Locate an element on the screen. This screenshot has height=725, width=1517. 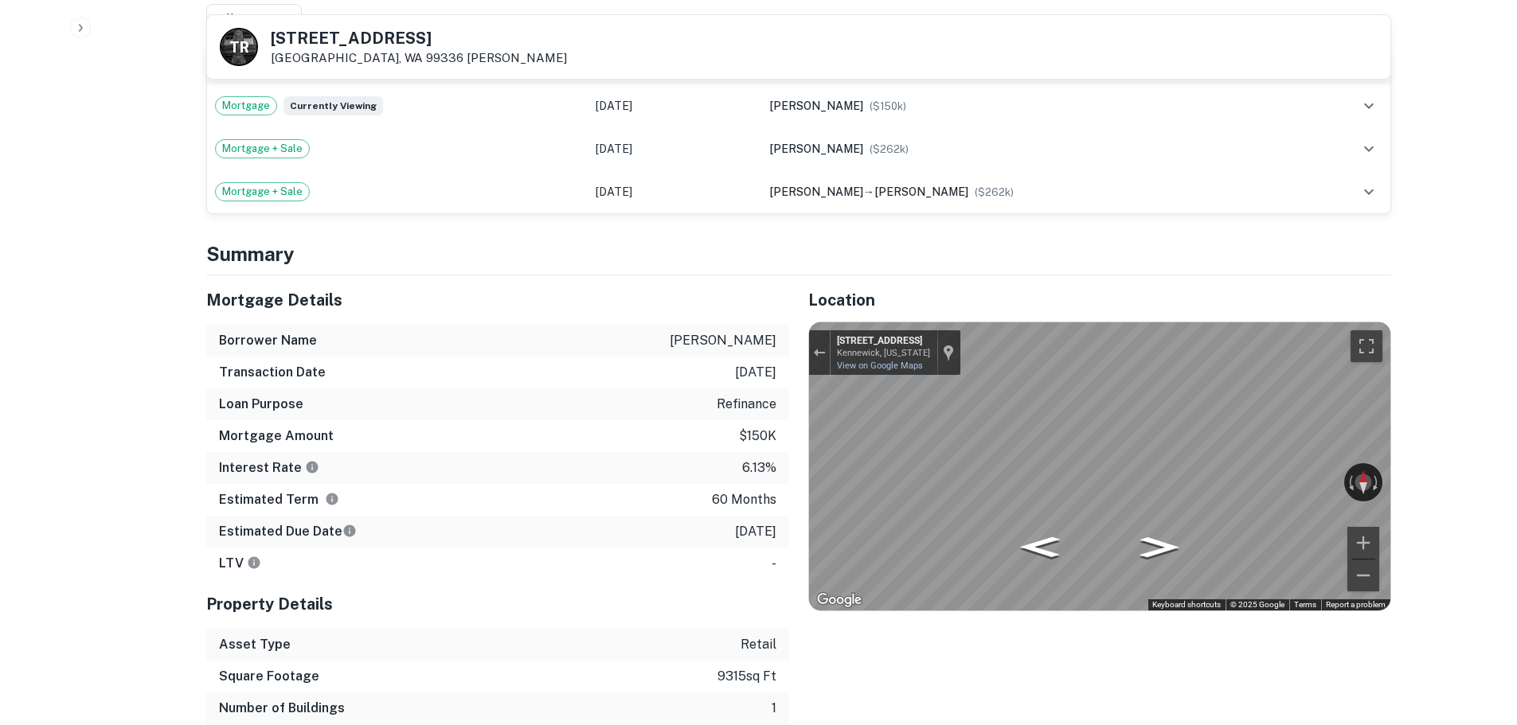
div: Chat Widget is located at coordinates (1477, 636).